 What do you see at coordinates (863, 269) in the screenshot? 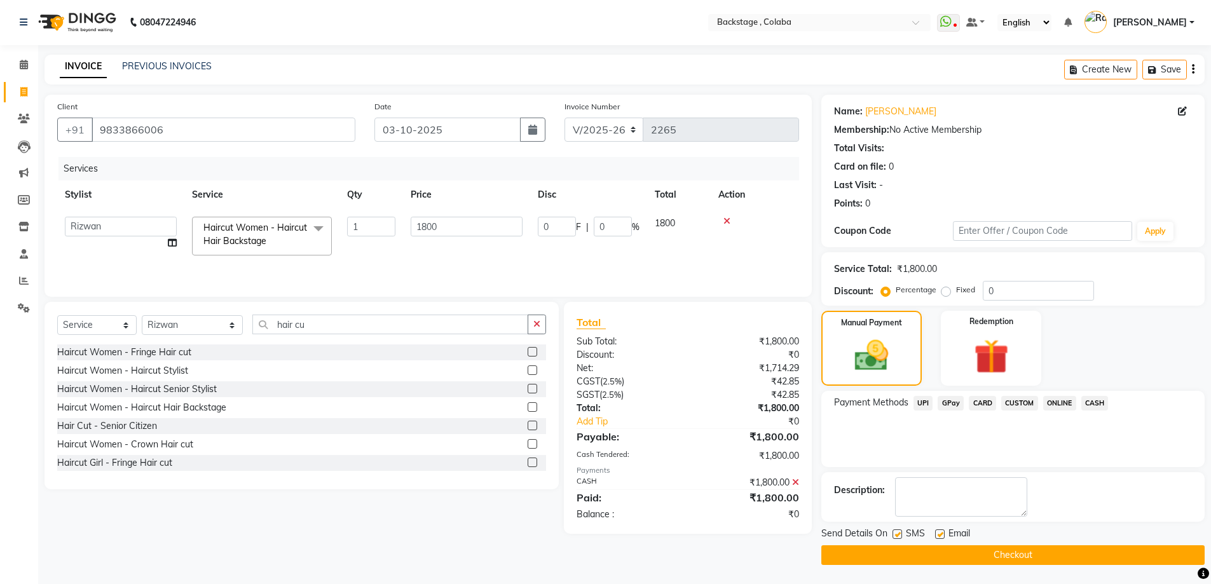
I see `div: Service Total:` at bounding box center [863, 269].